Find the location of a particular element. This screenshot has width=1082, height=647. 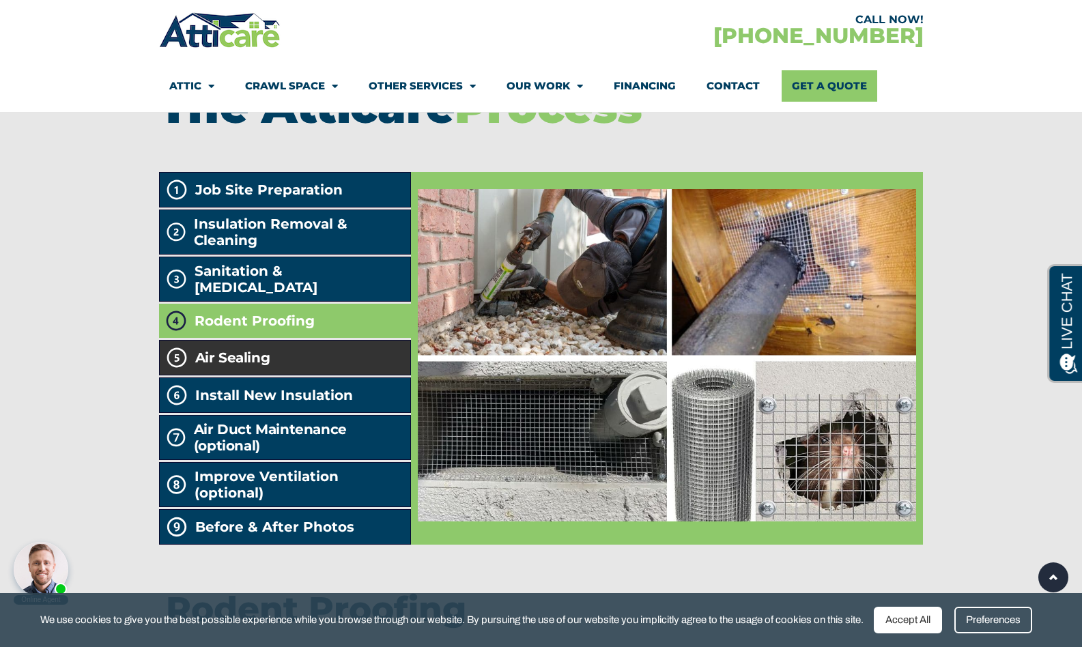

a: Other Services is located at coordinates (422, 86).